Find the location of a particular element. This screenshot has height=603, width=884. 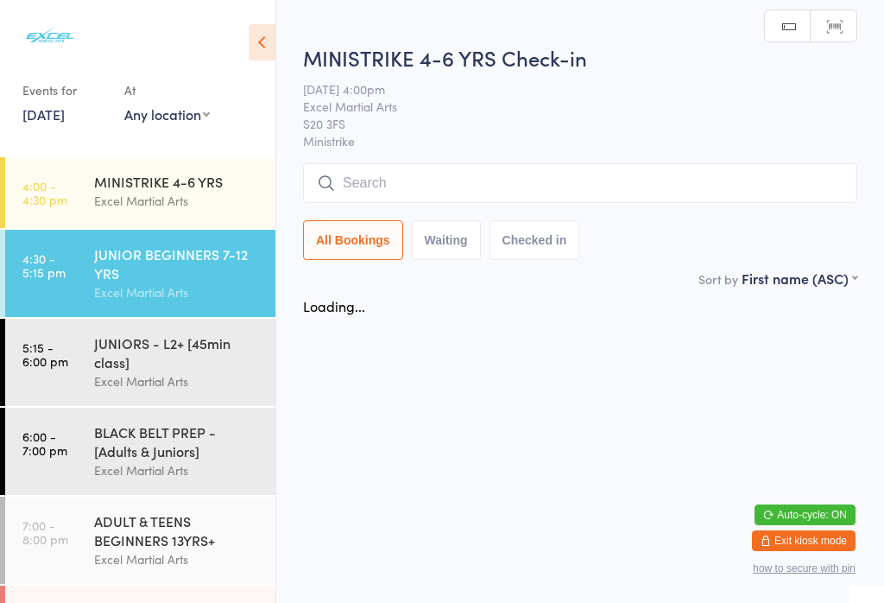

input: Search is located at coordinates (580, 183).